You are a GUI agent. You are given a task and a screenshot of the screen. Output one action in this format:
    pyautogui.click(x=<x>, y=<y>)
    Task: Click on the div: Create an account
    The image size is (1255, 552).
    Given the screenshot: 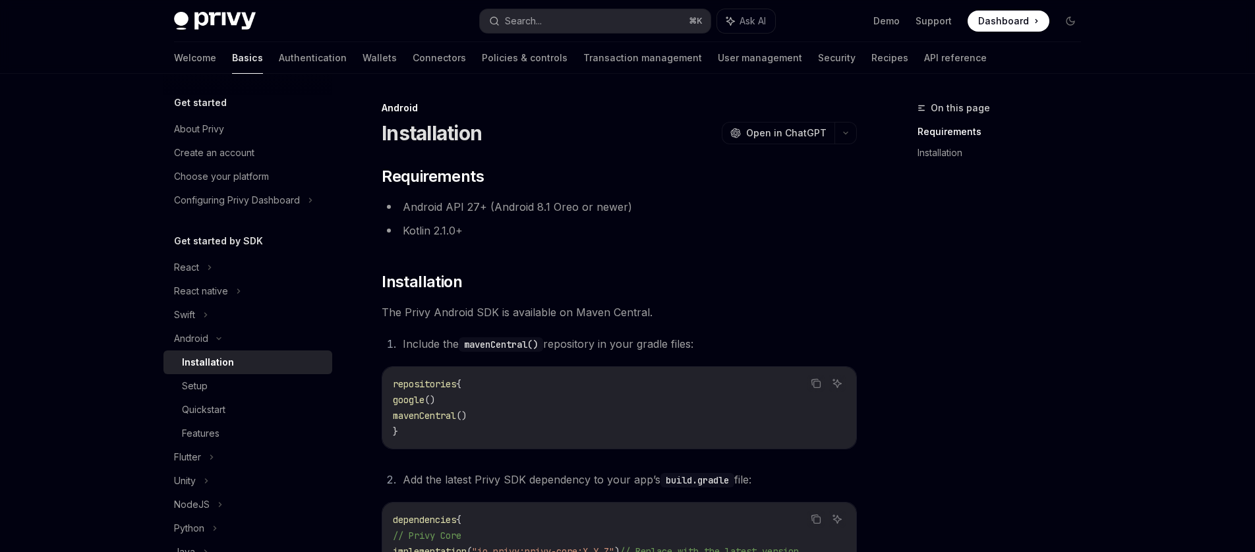 What is the action you would take?
    pyautogui.click(x=214, y=153)
    